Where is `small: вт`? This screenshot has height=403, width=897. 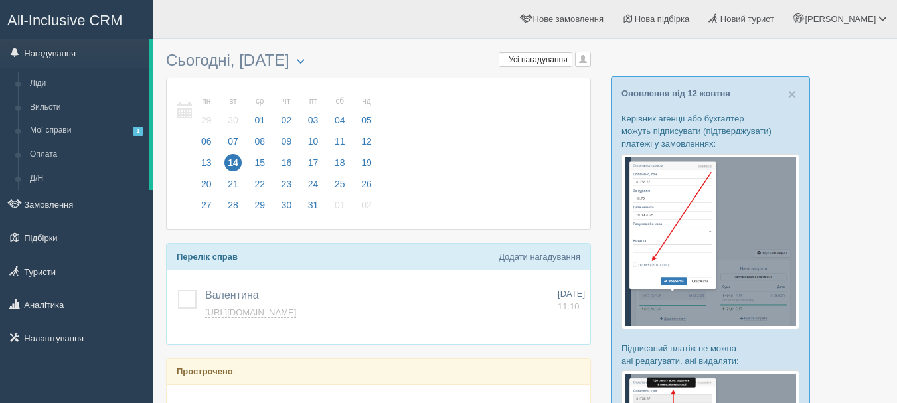 small: вт is located at coordinates (233, 101).